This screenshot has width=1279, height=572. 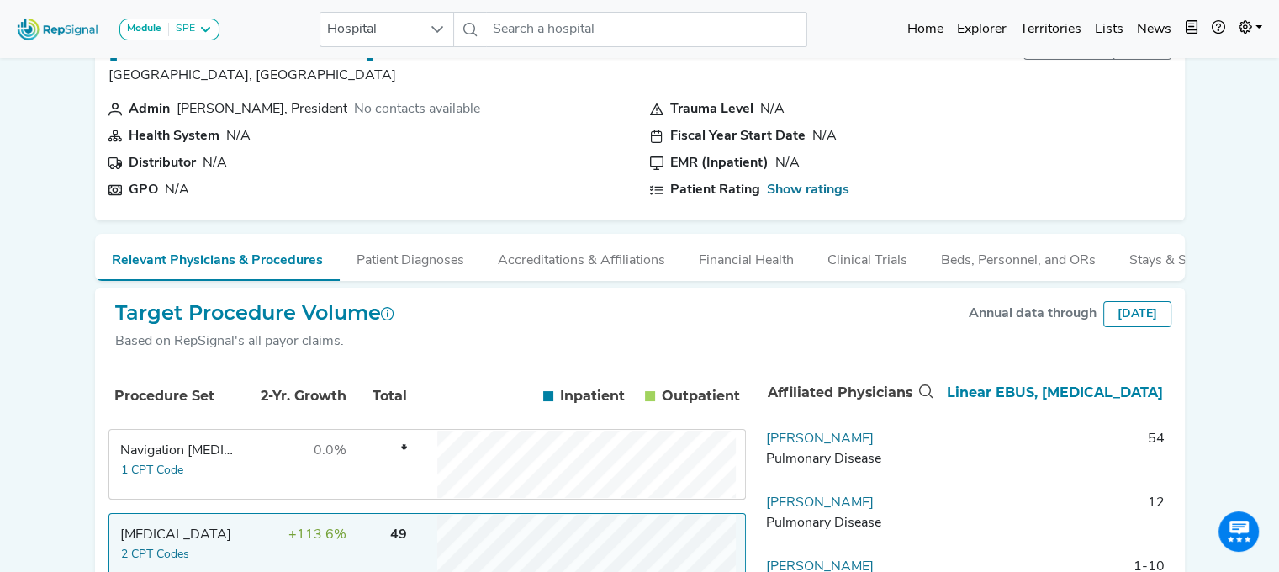 What do you see at coordinates (1019, 257) in the screenshot?
I see `button: Beds, Personnel, and ORs` at bounding box center [1019, 257].